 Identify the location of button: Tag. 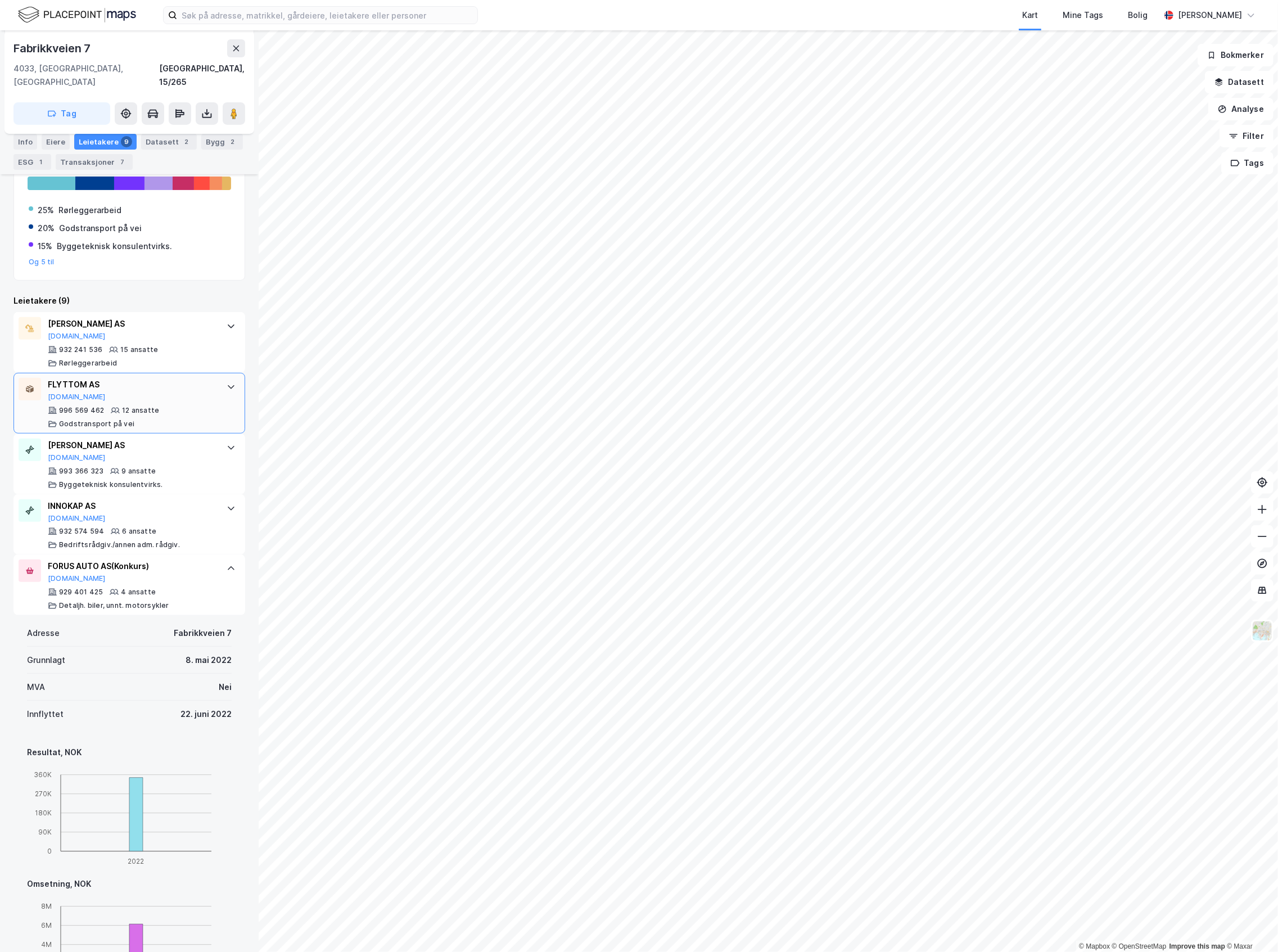
(62, 113).